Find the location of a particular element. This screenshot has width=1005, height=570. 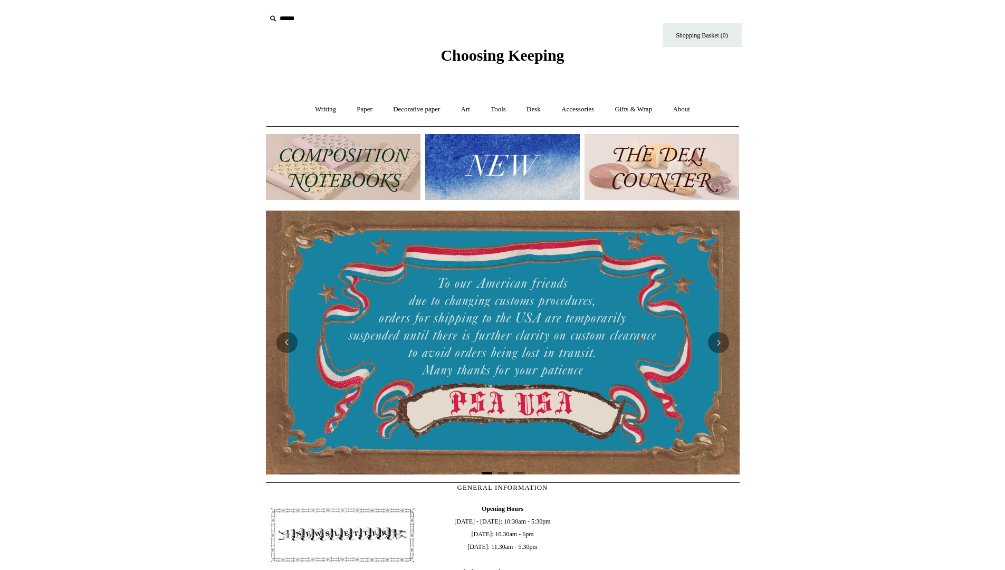

b: Opening Hours is located at coordinates (502, 509).